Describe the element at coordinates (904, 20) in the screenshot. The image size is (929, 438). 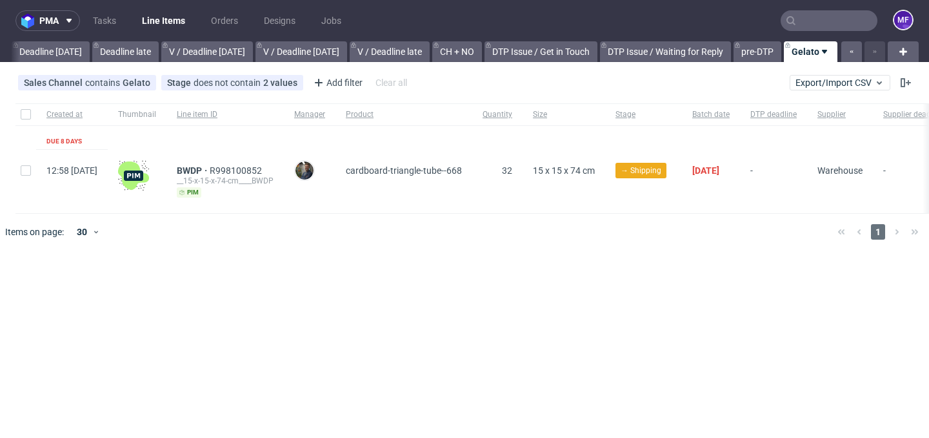
I see `figcaption: MF` at that location.